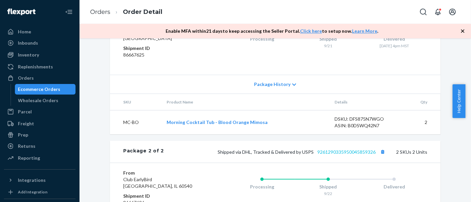  What do you see at coordinates (35, 67) in the screenshot?
I see `div: Replenishments` at bounding box center [35, 67].